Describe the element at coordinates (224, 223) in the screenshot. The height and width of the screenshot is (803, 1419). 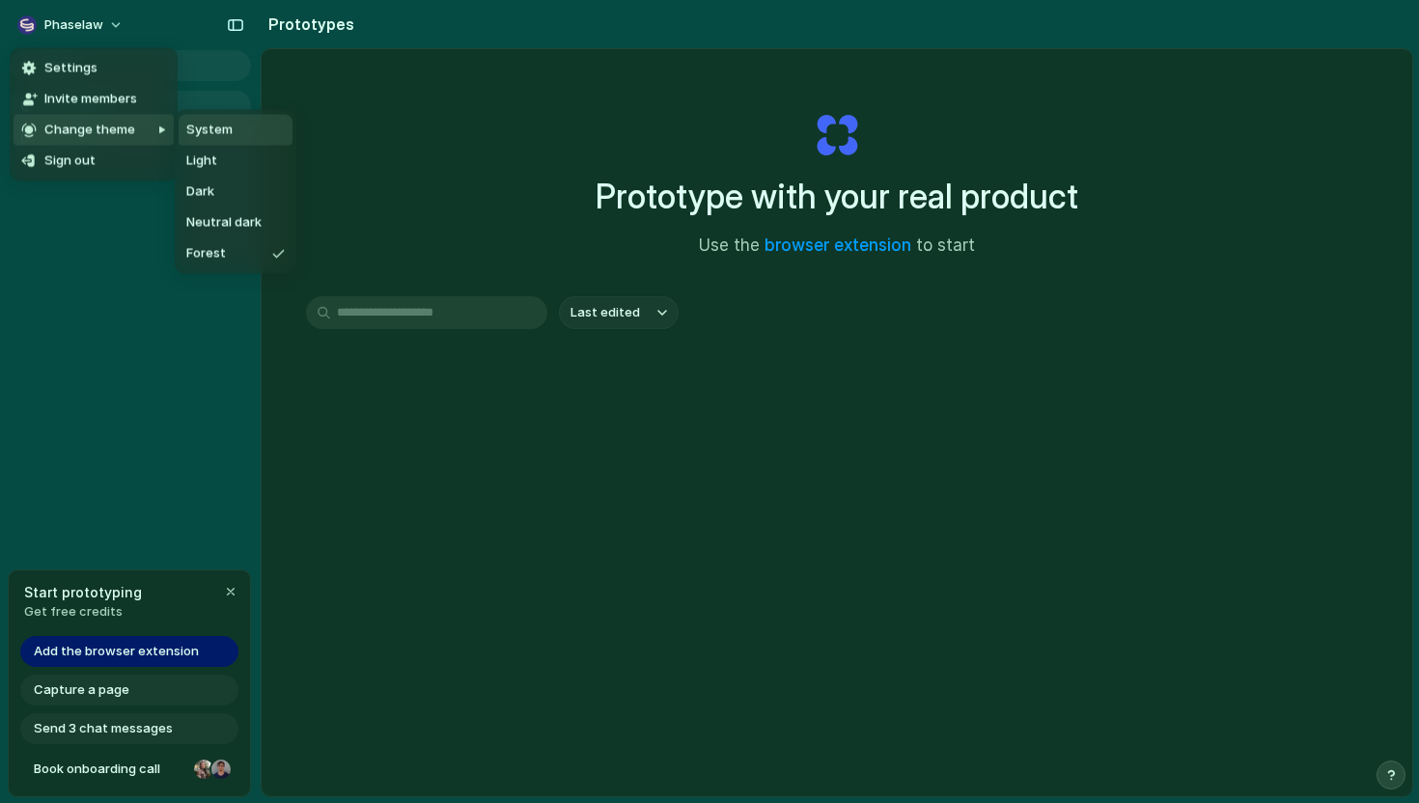
I see `span: Neutral dark` at that location.